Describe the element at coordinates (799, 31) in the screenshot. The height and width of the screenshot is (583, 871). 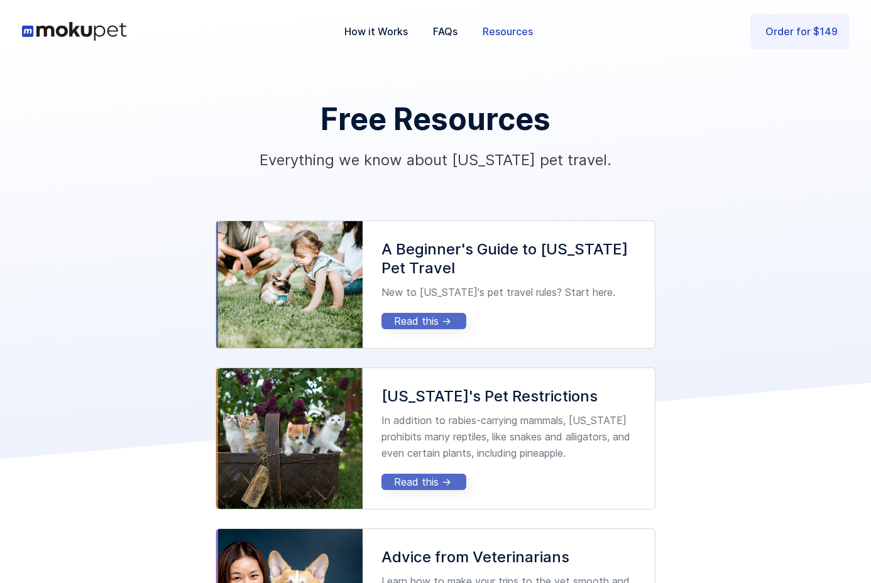
I see `a: Order for $149` at that location.